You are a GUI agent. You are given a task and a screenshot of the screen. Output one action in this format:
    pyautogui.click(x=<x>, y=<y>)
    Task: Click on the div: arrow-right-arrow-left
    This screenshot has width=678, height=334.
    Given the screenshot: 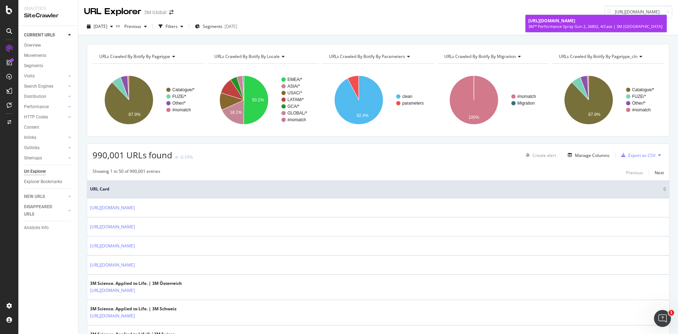 What is the action you would take?
    pyautogui.click(x=171, y=12)
    